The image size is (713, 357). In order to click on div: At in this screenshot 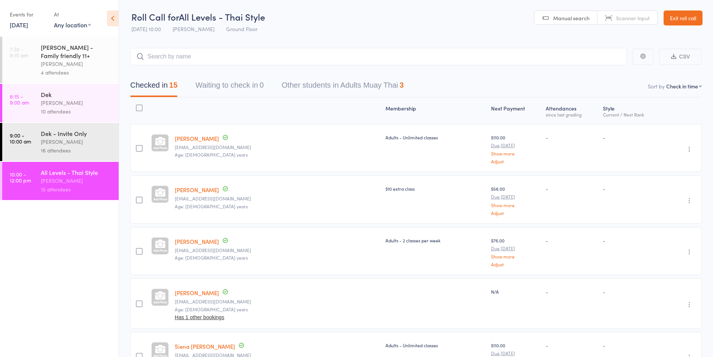, I will do `click(72, 14)`.